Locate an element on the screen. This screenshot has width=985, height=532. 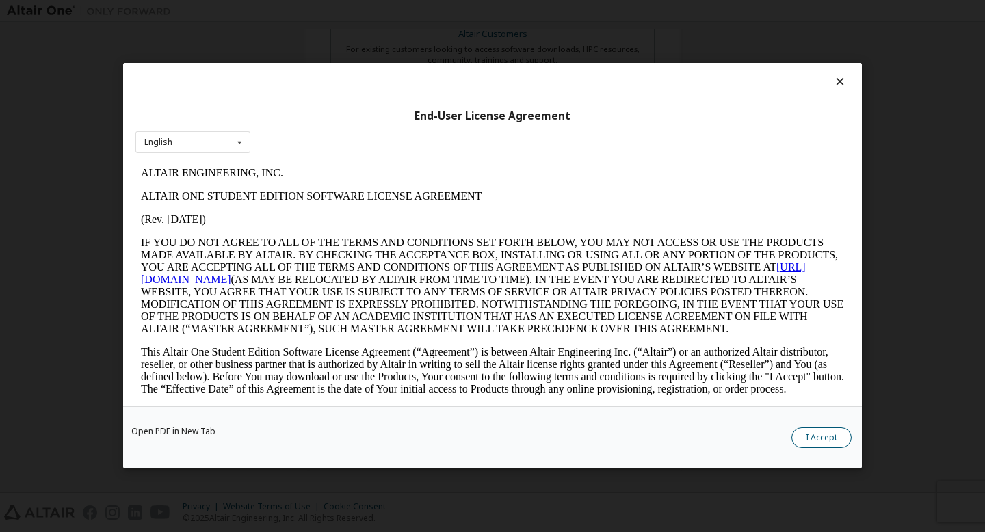
div: End-User License Agreement is located at coordinates (492, 116).